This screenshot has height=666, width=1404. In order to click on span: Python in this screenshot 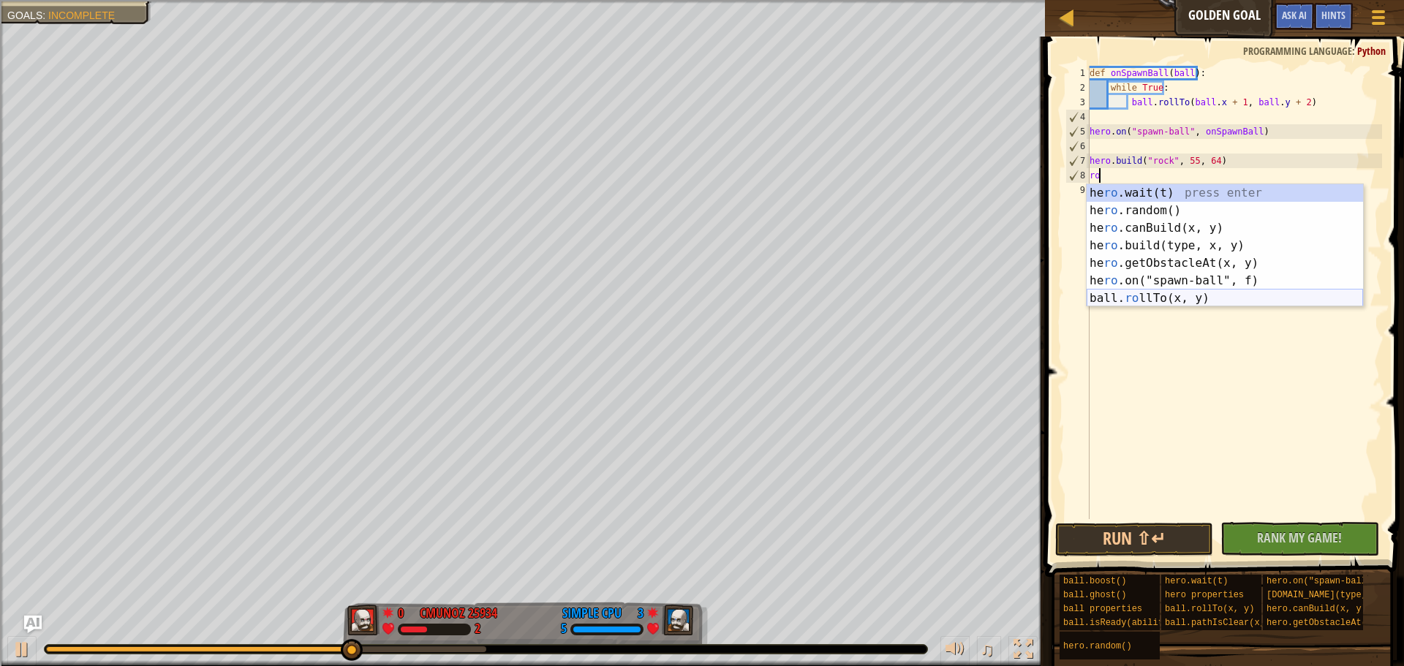, I will do `click(1371, 50)`.